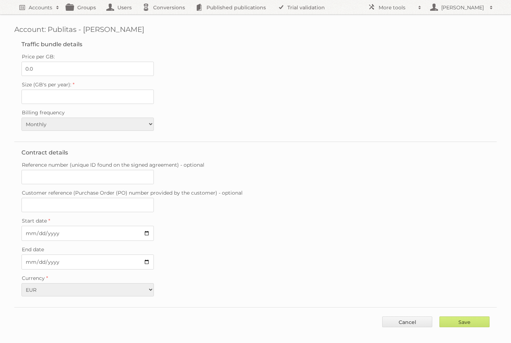 Image resolution: width=511 pixels, height=343 pixels. What do you see at coordinates (397, 8) in the screenshot?
I see `h2: More tools` at bounding box center [397, 8].